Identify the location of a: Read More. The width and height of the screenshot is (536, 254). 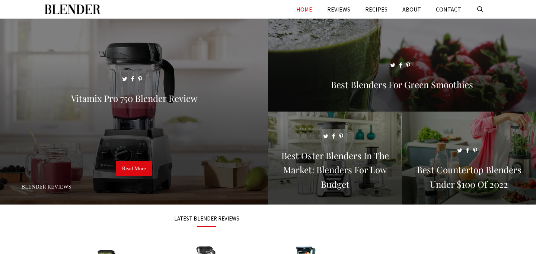
(134, 169).